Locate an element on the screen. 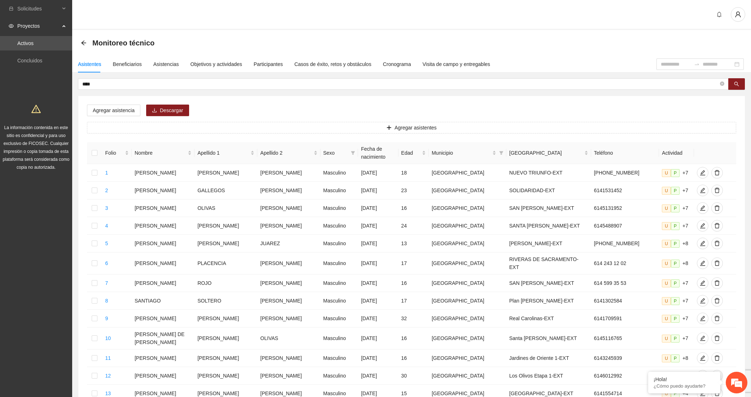  span: Nombre is located at coordinates (160, 153).